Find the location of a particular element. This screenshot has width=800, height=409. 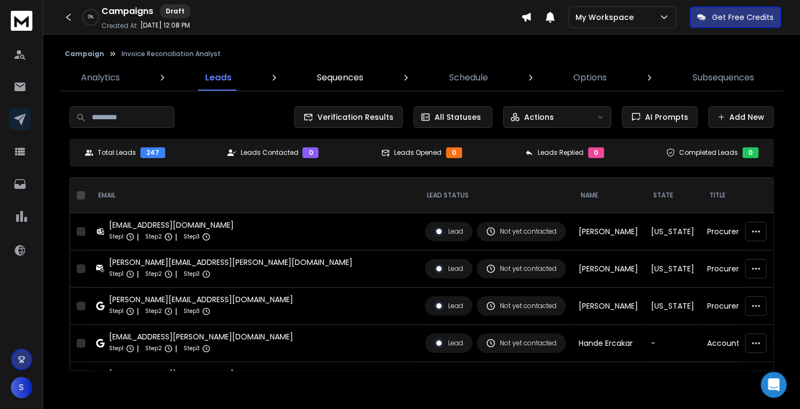

td: Hande Ercakar is located at coordinates (608, 343).